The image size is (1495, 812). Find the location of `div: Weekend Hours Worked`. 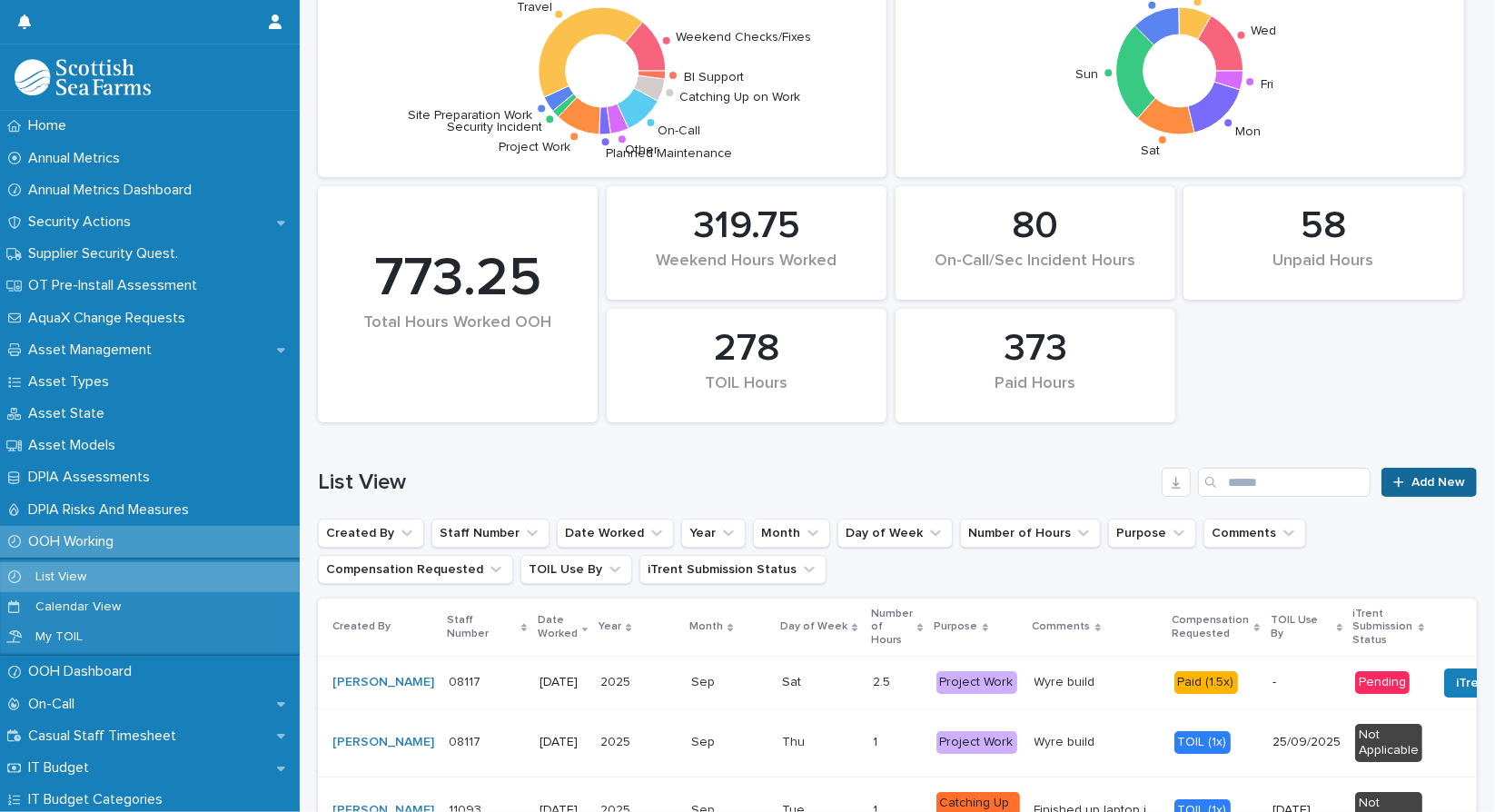

div: Weekend Hours Worked is located at coordinates (747, 271).